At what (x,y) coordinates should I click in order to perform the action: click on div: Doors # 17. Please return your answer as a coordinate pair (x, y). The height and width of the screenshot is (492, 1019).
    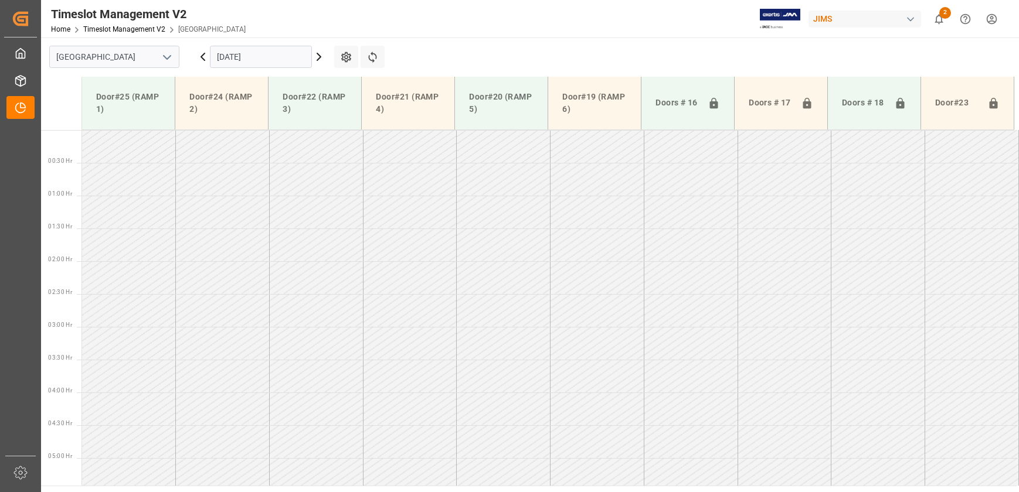
    Looking at the image, I should click on (770, 103).